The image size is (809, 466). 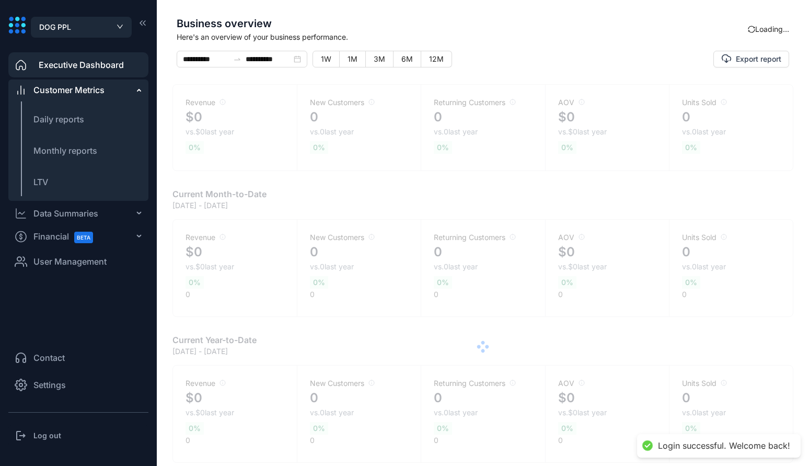 What do you see at coordinates (84, 237) in the screenshot?
I see `span: BETA` at bounding box center [84, 237].